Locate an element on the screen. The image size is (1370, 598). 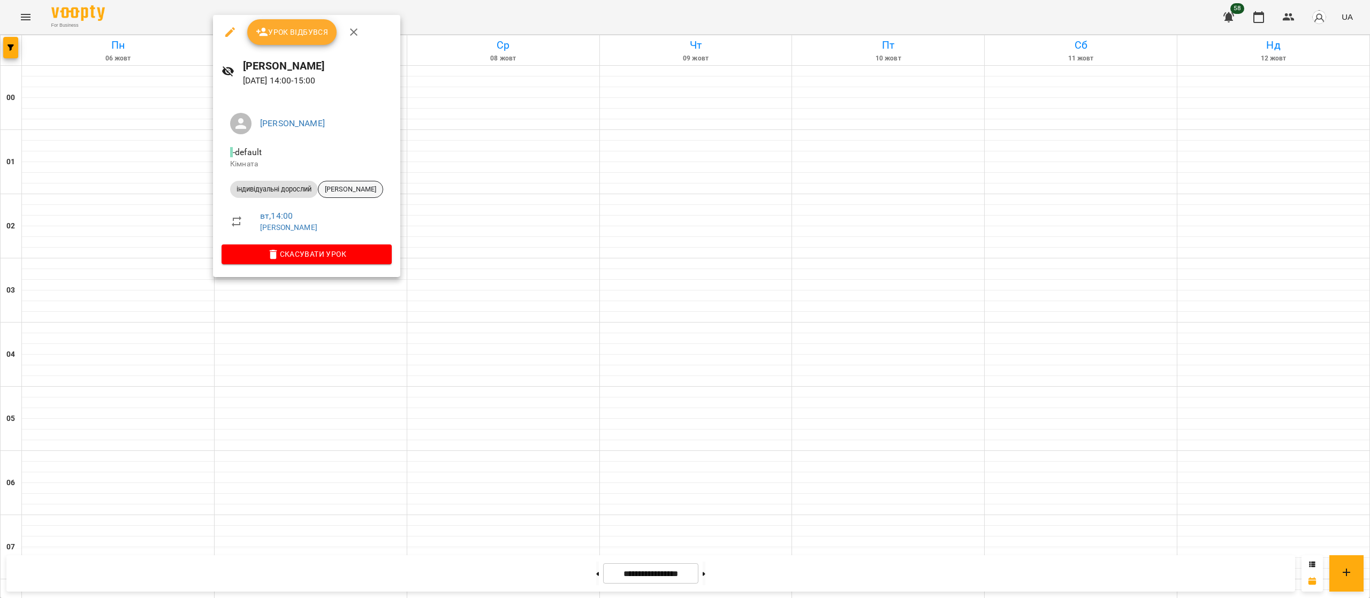
span: Скасувати Урок is located at coordinates (307, 254).